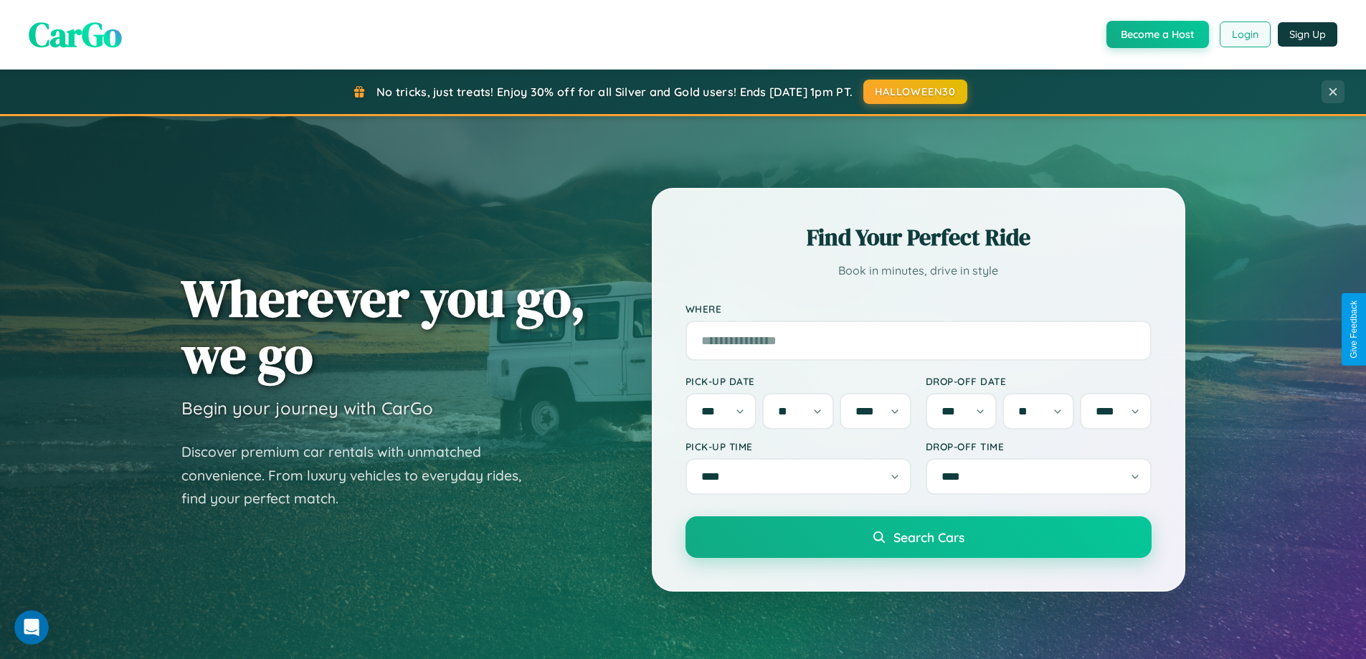 The height and width of the screenshot is (659, 1366). What do you see at coordinates (1245, 34) in the screenshot?
I see `button: Login` at bounding box center [1245, 34].